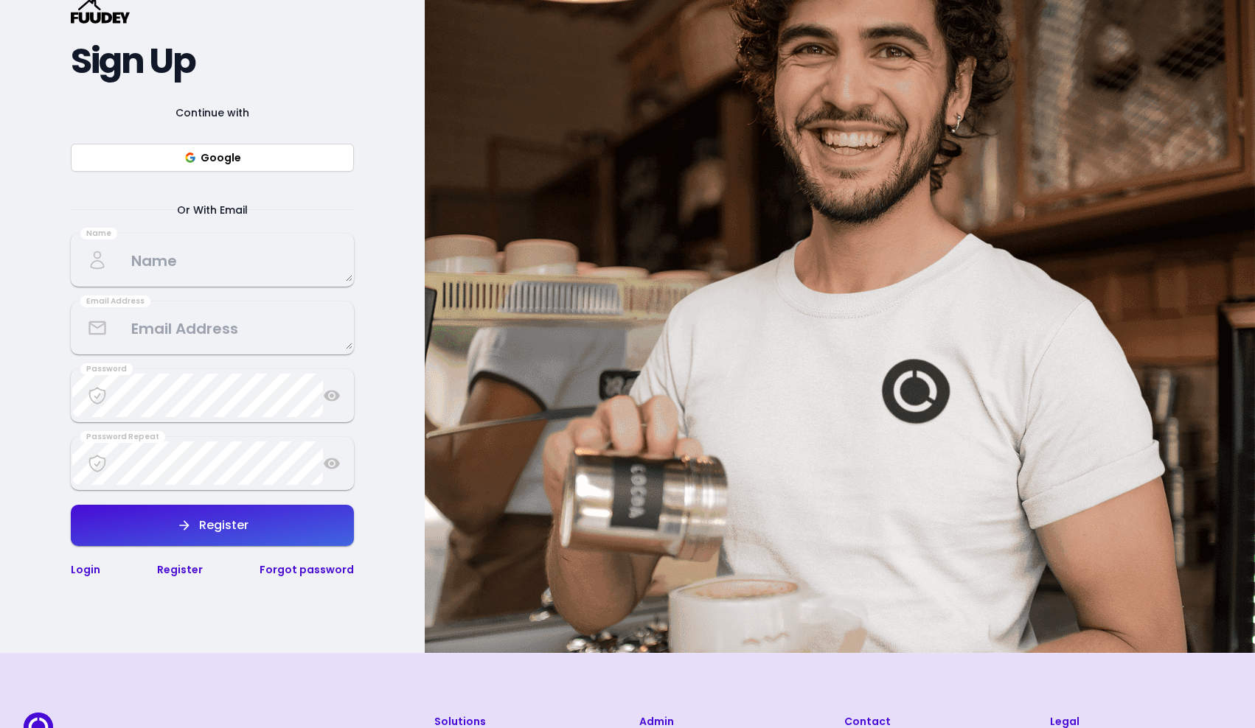  What do you see at coordinates (212, 61) in the screenshot?
I see `h2: Sign Up` at bounding box center [212, 61].